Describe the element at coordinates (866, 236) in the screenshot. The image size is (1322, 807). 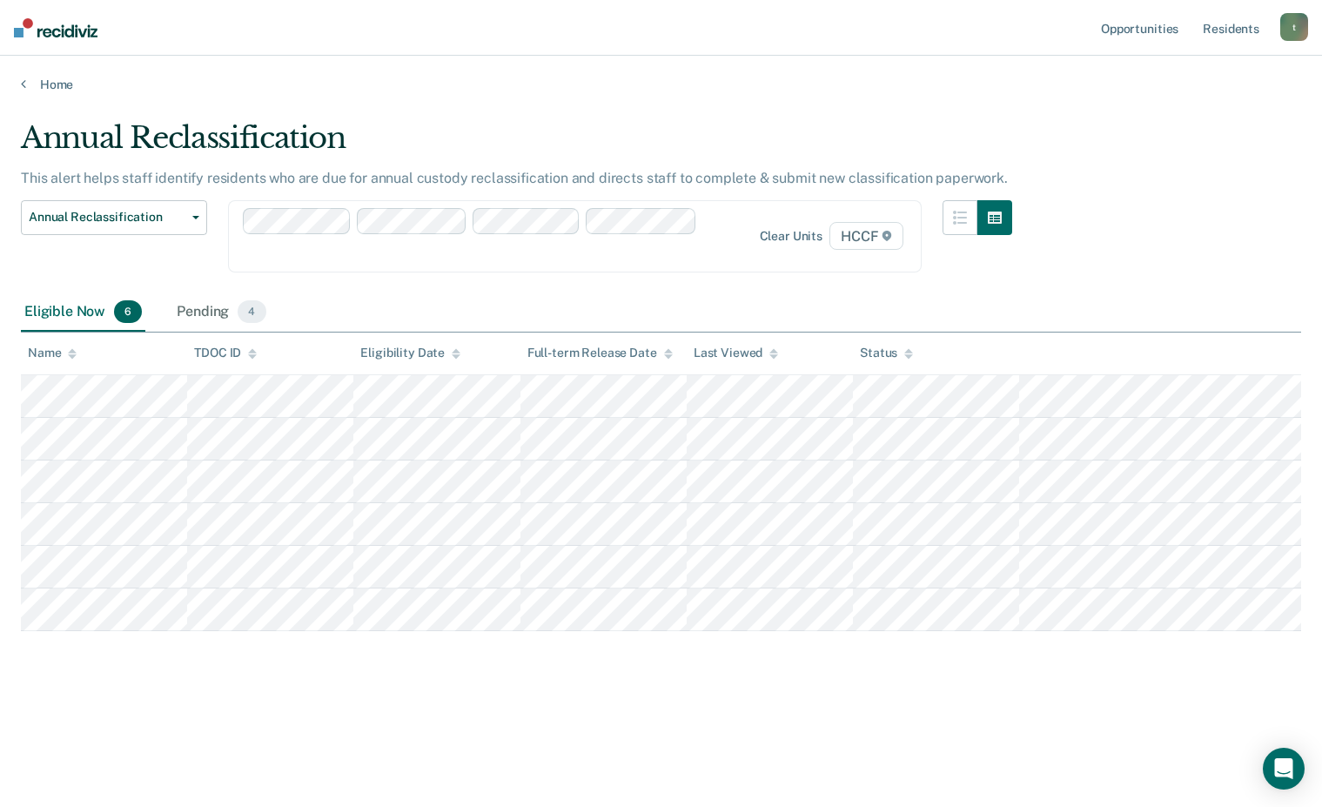
I see `span: HCCF` at that location.